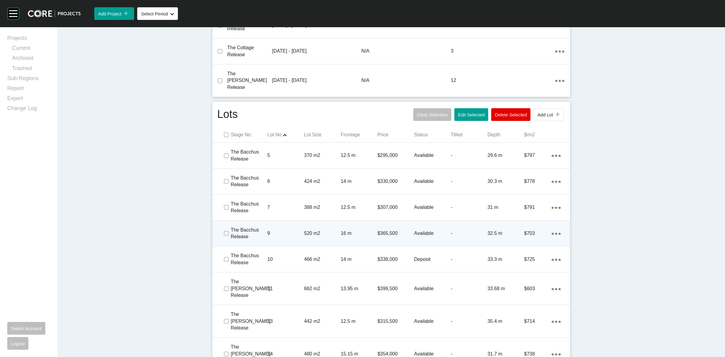 Image resolution: width=725 pixels, height=357 pixels. I want to click on span: Switch Account, so click(26, 328).